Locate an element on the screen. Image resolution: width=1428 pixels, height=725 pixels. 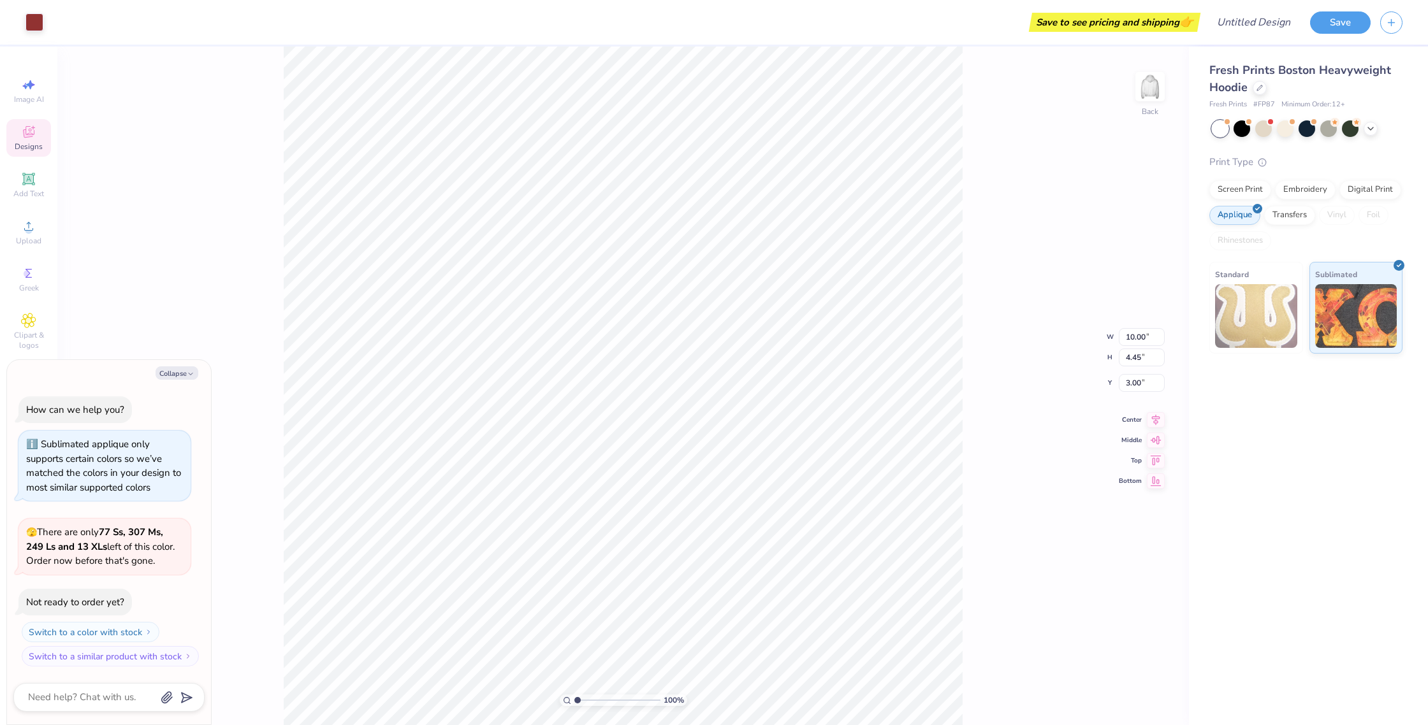
span: Add Text is located at coordinates (29, 194).